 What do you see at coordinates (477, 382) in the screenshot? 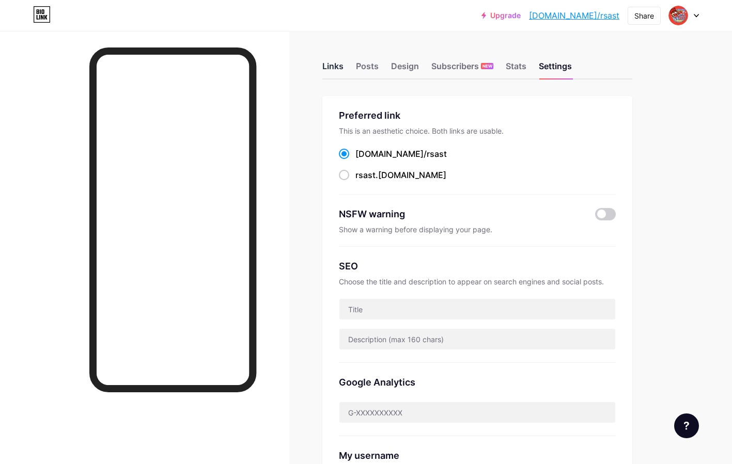
I see `div: Google Analytics` at bounding box center [477, 382].